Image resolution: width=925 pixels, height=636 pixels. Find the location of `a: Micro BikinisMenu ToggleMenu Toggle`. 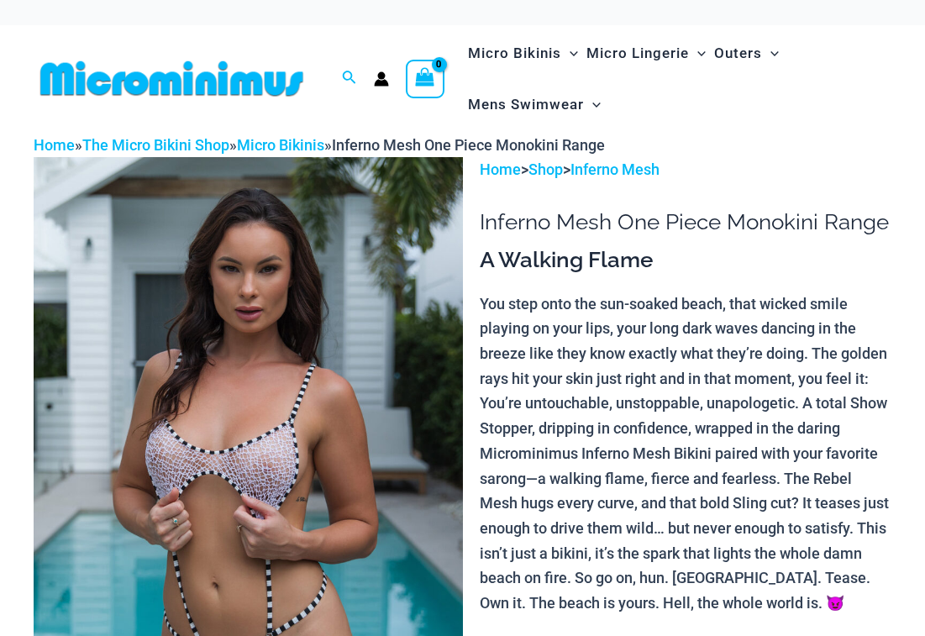

a: Micro BikinisMenu ToggleMenu Toggle is located at coordinates (522, 53).